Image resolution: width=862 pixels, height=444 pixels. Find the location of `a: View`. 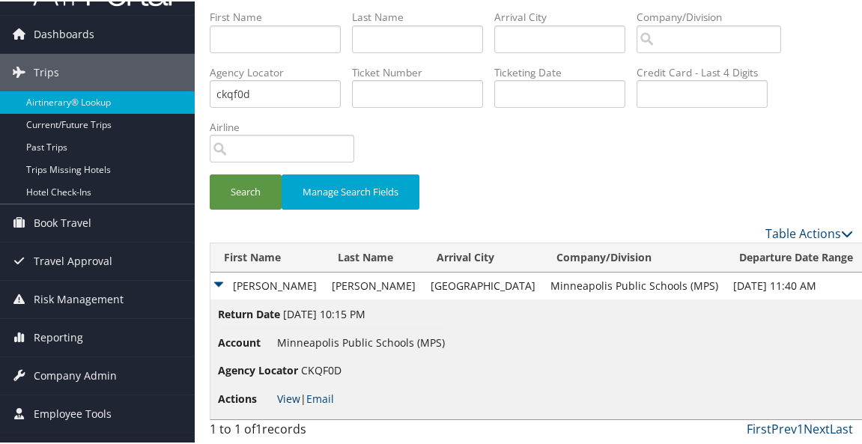

a: View is located at coordinates (288, 397).